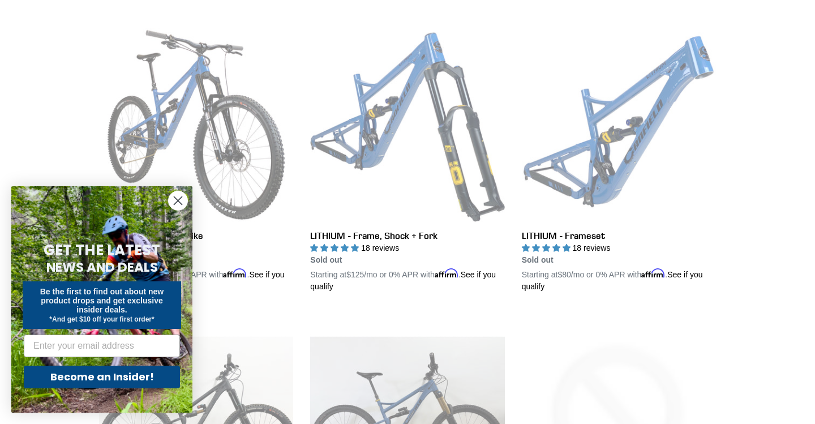 The height and width of the screenshot is (424, 815). What do you see at coordinates (102, 267) in the screenshot?
I see `span: NEWS AND DEALS` at bounding box center [102, 267].